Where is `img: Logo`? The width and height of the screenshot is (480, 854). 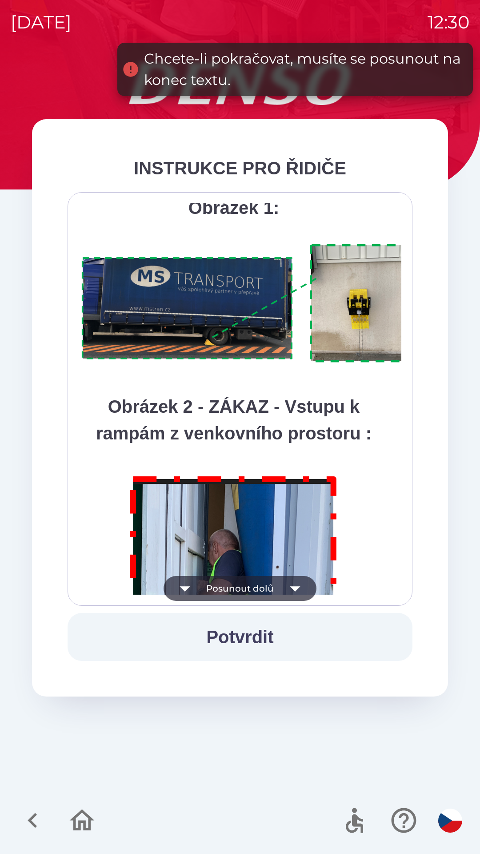
img: Logo is located at coordinates (240, 84).